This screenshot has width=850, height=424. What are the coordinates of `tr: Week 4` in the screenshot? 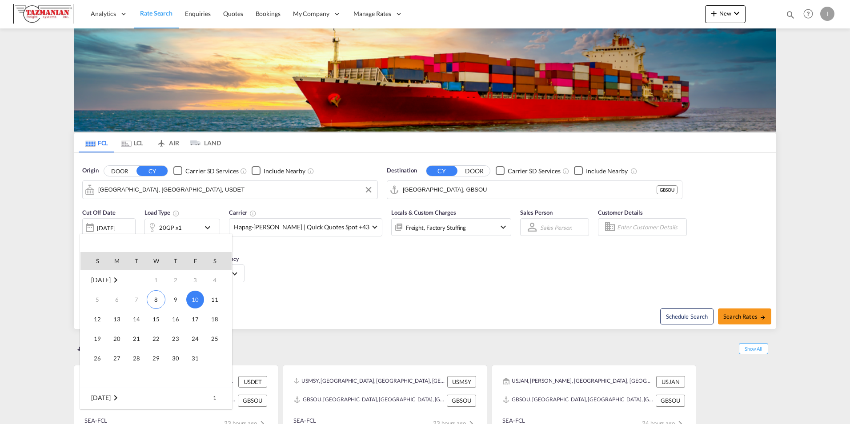 It's located at (156, 339).